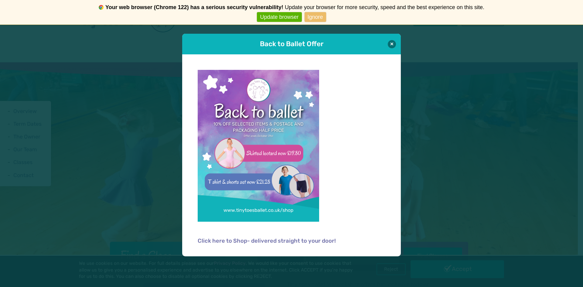  What do you see at coordinates (292, 44) in the screenshot?
I see `h1: Back to Ballet Offer` at bounding box center [292, 44].